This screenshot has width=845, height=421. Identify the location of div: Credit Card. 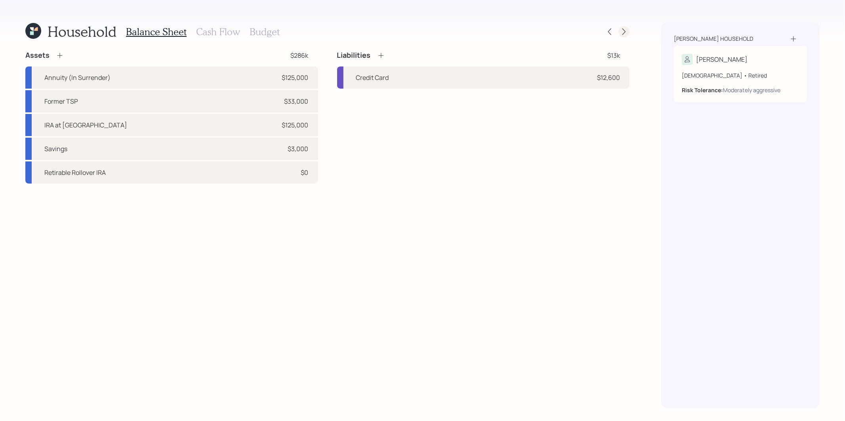
(372, 78).